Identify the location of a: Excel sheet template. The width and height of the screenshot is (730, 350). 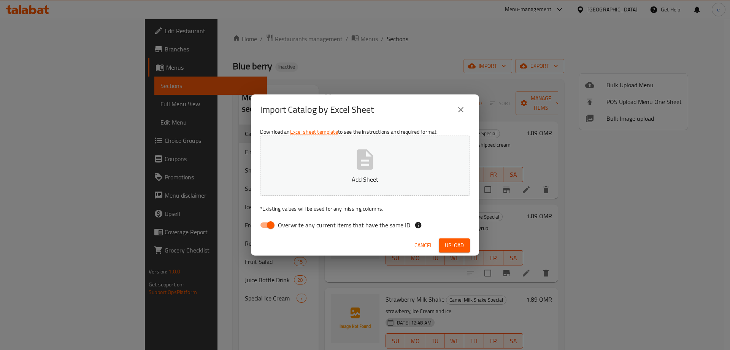
(314, 132).